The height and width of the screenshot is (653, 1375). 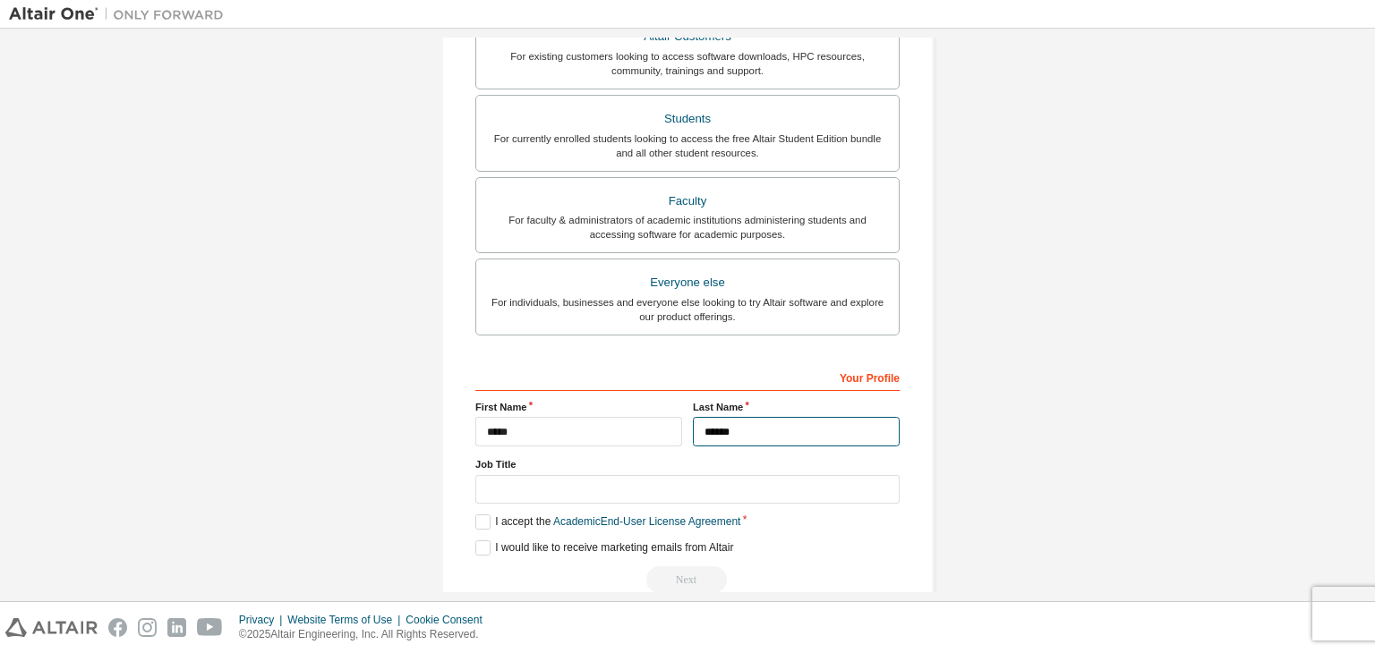 I want to click on label: I would like to receive marketing emails from Altair, so click(x=604, y=548).